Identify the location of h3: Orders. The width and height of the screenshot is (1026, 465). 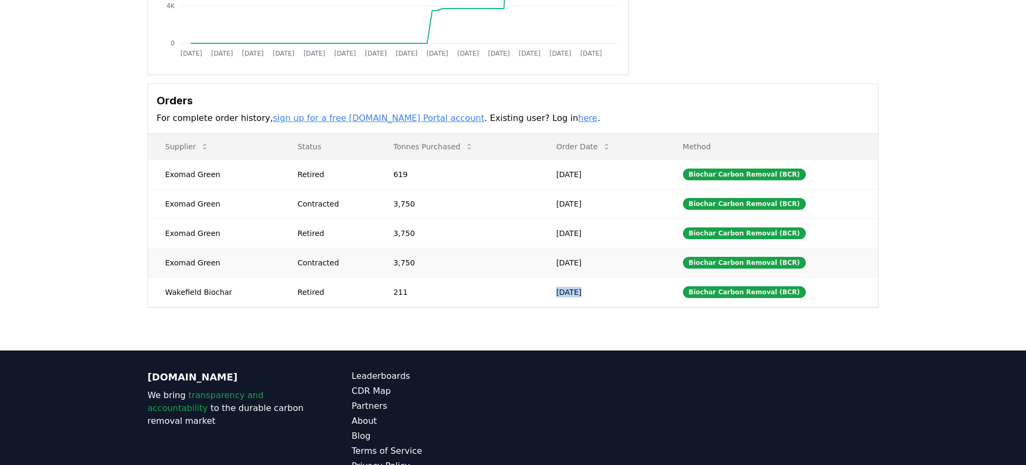
(513, 101).